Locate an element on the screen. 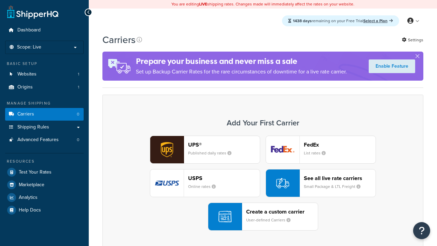  a: Marketplace is located at coordinates (44, 185).